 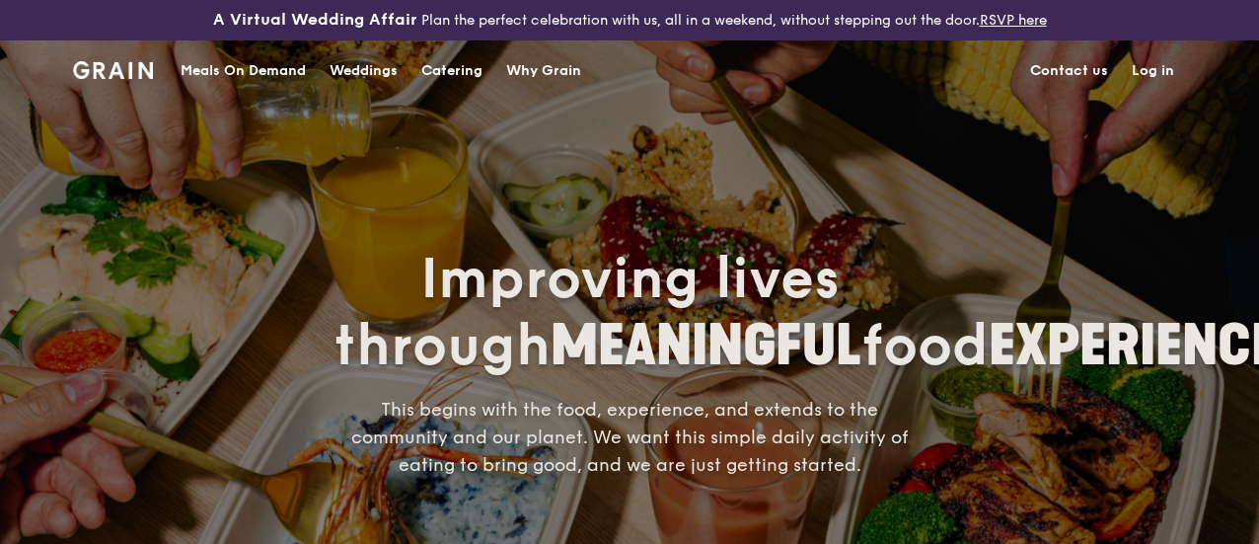 What do you see at coordinates (706, 345) in the screenshot?
I see `span: MEANINGFUL` at bounding box center [706, 345].